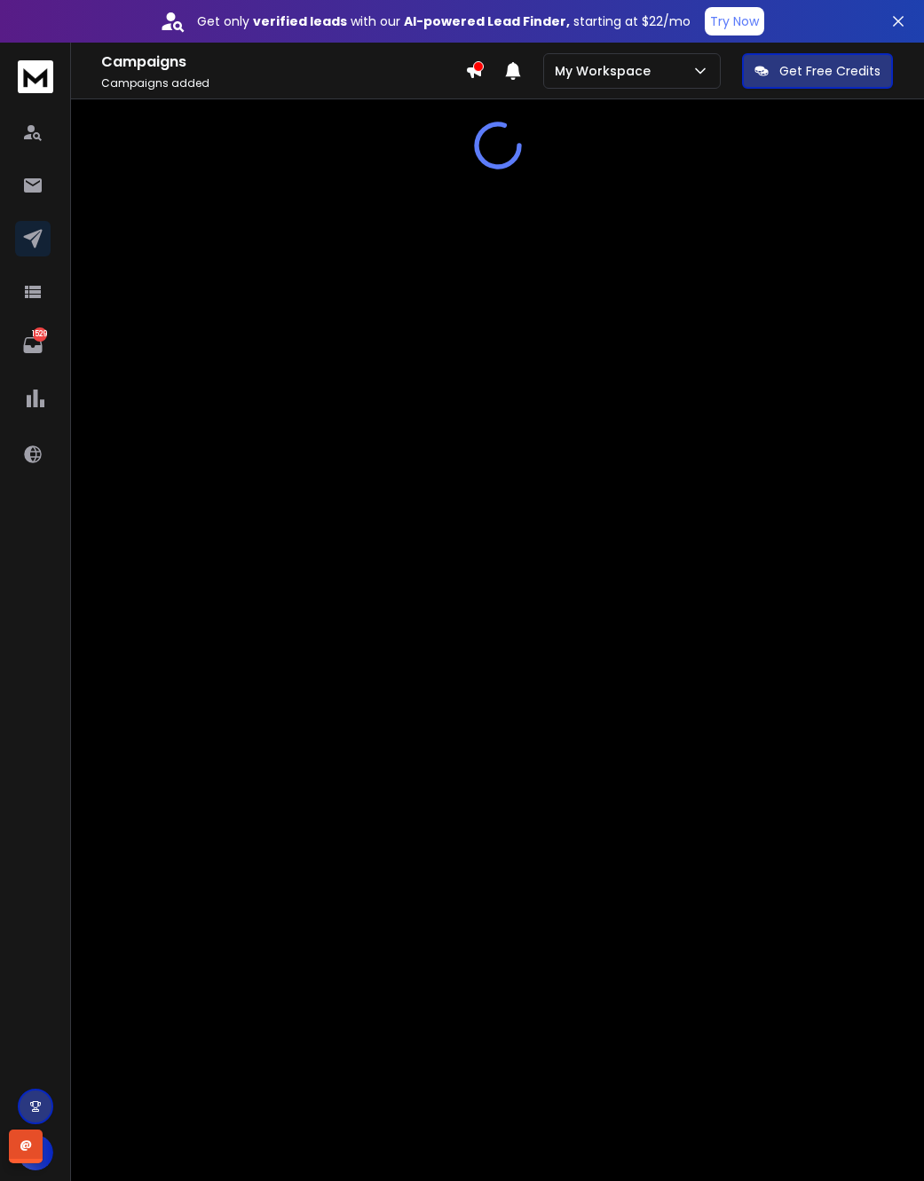 This screenshot has height=1181, width=924. What do you see at coordinates (36, 76) in the screenshot?
I see `img: logo` at bounding box center [36, 76].